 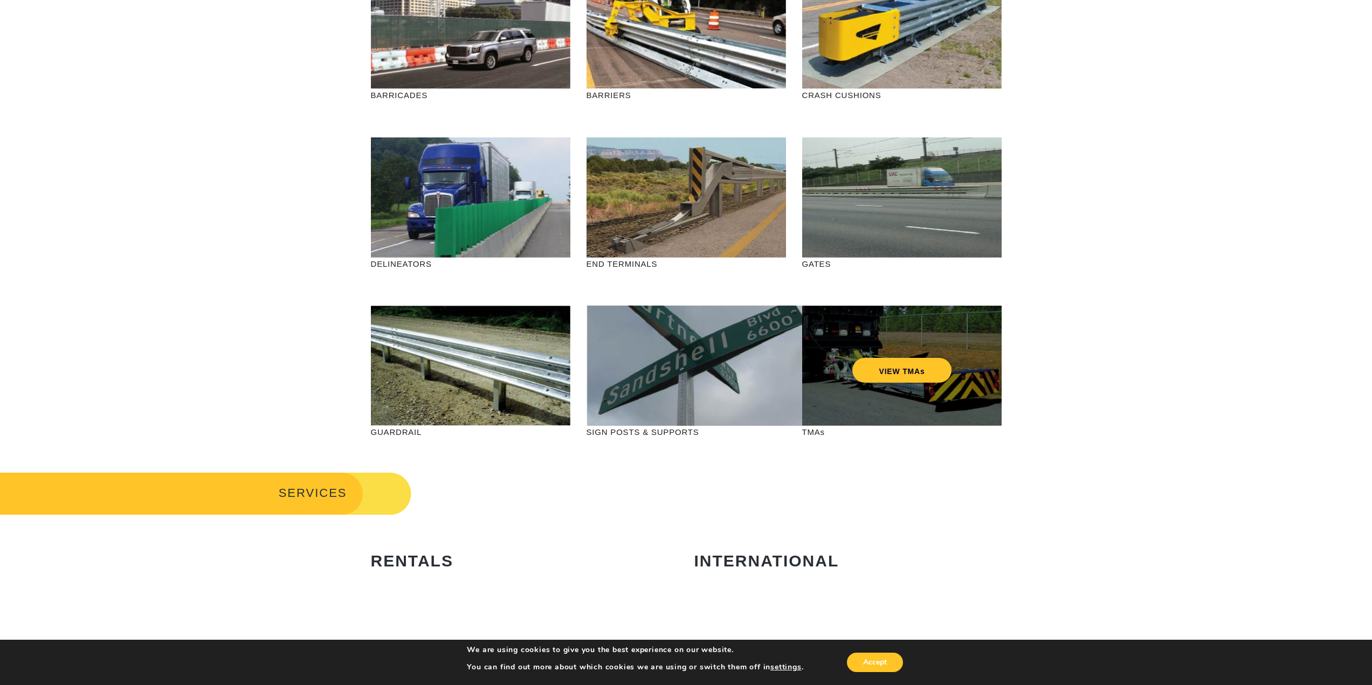 I want to click on p: END TERMINALS, so click(x=686, y=264).